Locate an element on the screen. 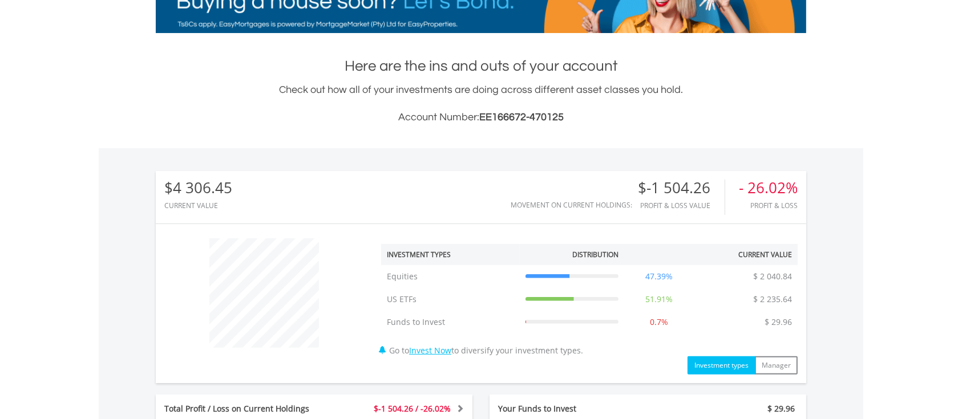  span: EE166672-470125 is located at coordinates (522, 117).